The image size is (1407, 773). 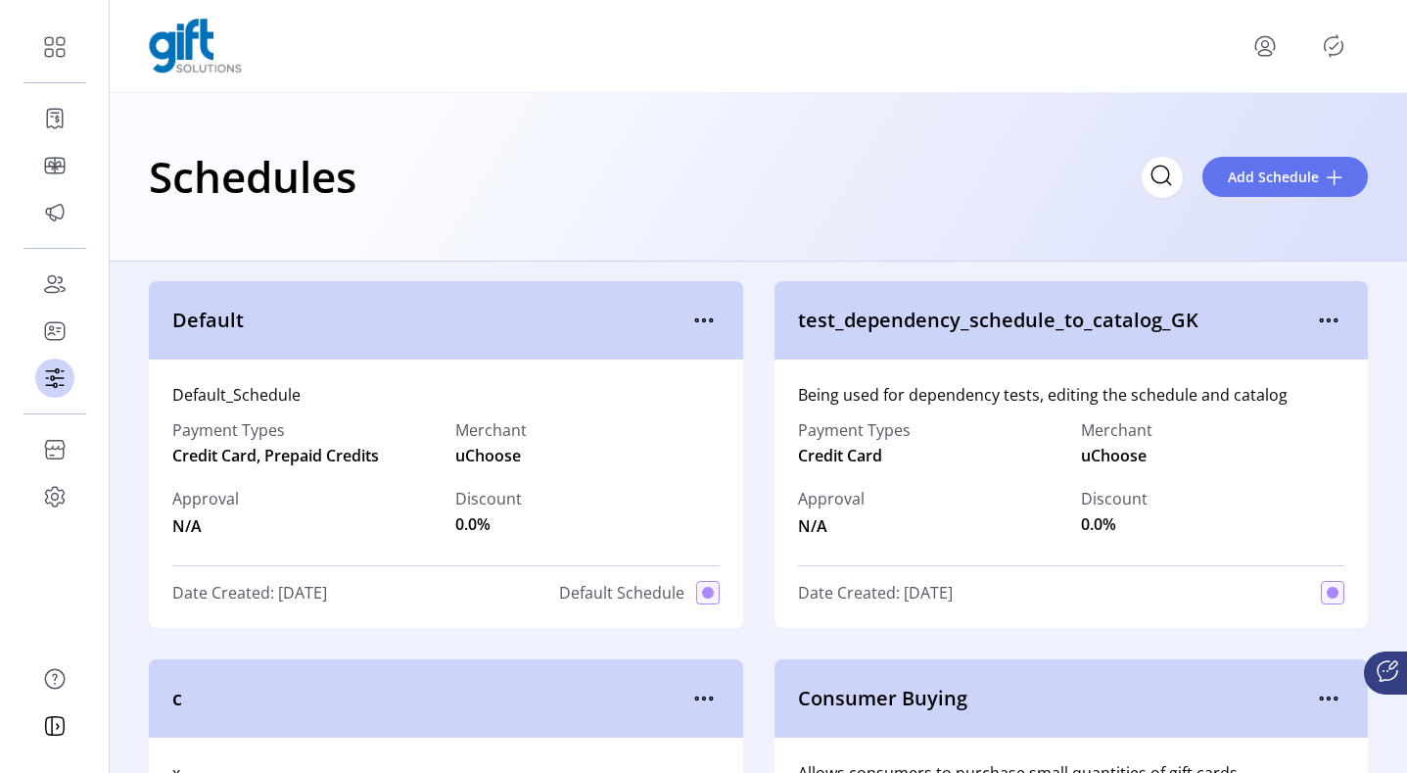 What do you see at coordinates (430, 698) in the screenshot?
I see `span: c` at bounding box center [430, 698].